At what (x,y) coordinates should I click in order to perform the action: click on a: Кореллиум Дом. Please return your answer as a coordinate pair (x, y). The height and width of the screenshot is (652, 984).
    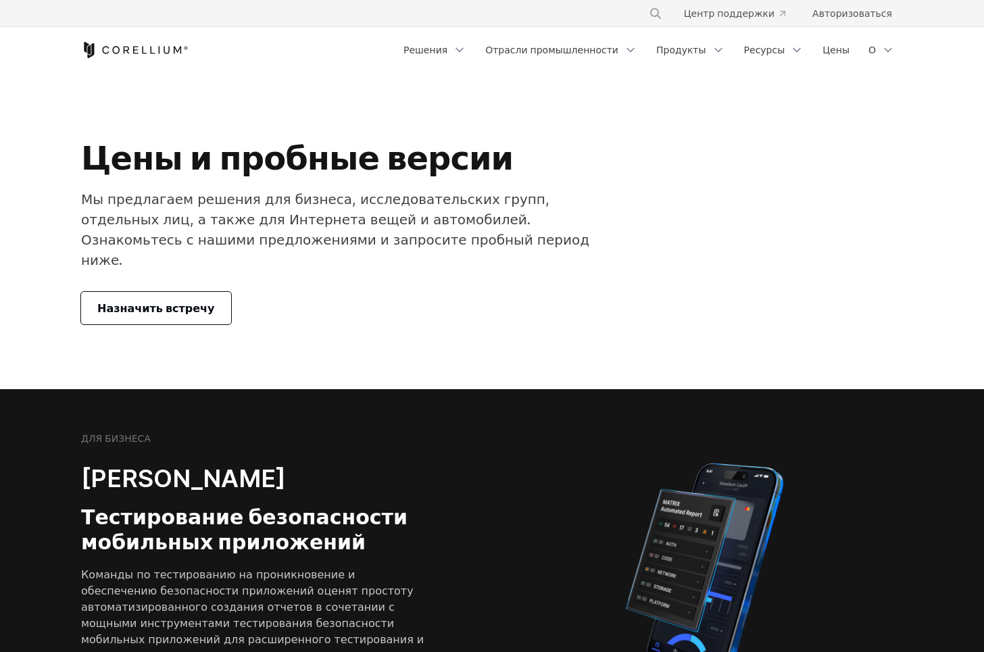
    Looking at the image, I should click on (134, 50).